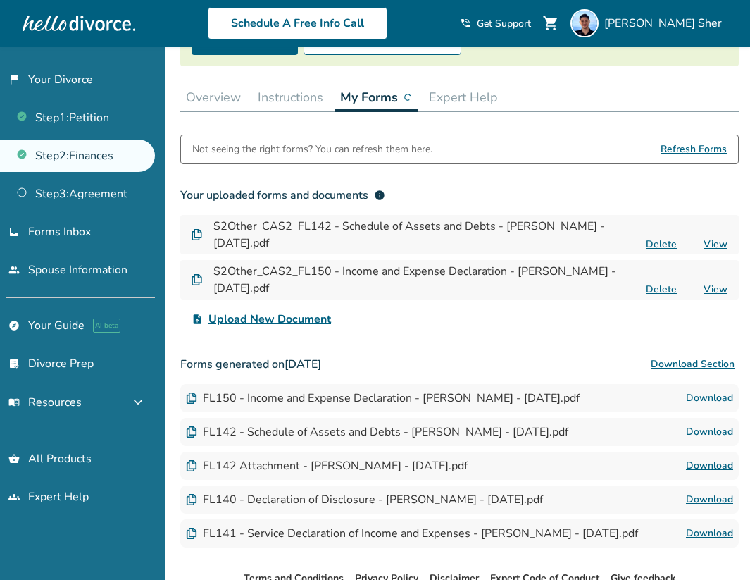 This screenshot has width=750, height=580. I want to click on span: shopping_basket, so click(14, 459).